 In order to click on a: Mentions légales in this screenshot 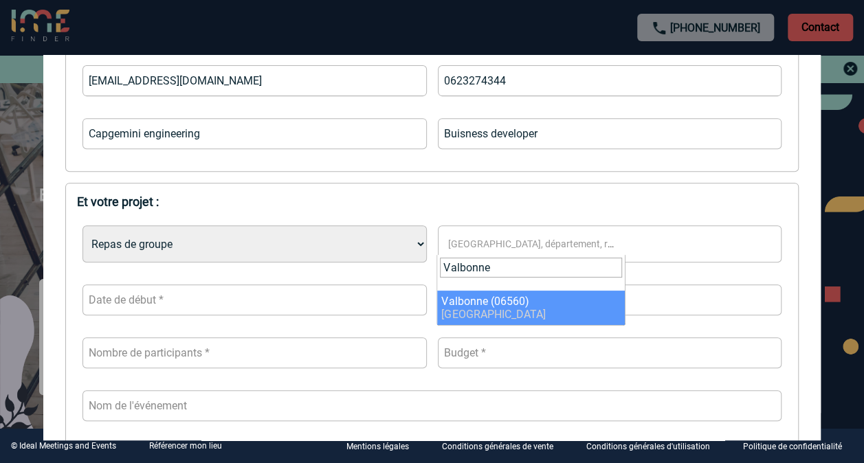, I will do `click(383, 446)`.